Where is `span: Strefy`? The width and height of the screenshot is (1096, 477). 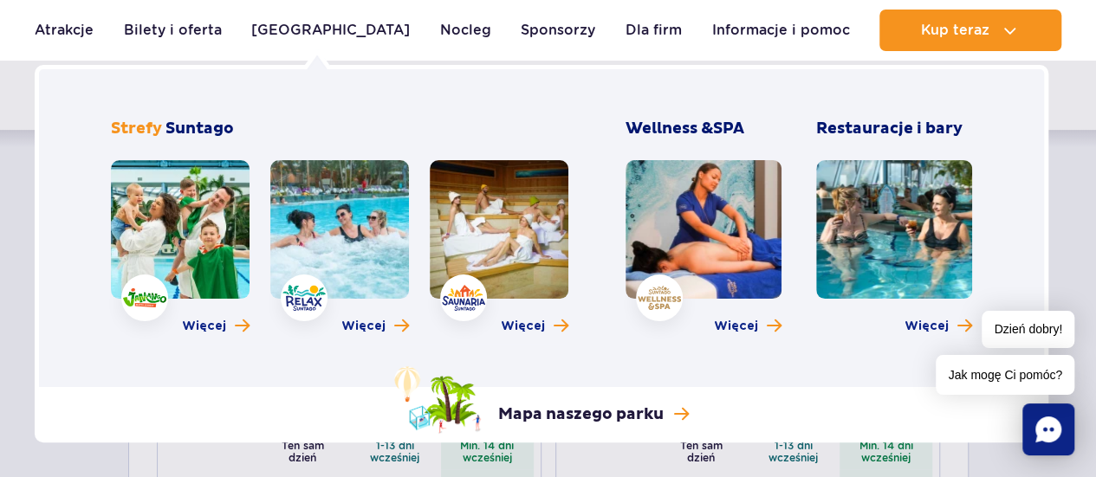
span: Strefy is located at coordinates (136, 128).